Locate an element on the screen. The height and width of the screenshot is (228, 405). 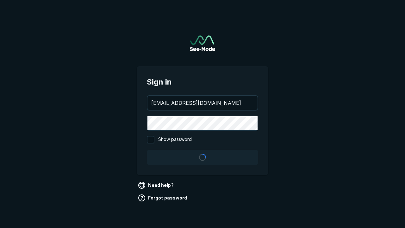
span: Sign in is located at coordinates (202, 82).